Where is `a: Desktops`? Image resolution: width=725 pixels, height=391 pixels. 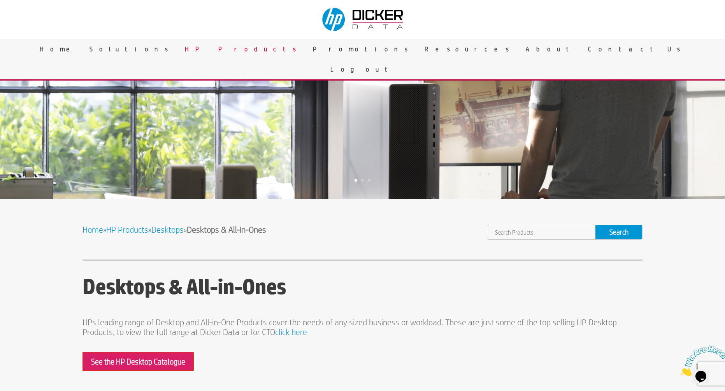 a: Desktops is located at coordinates (167, 229).